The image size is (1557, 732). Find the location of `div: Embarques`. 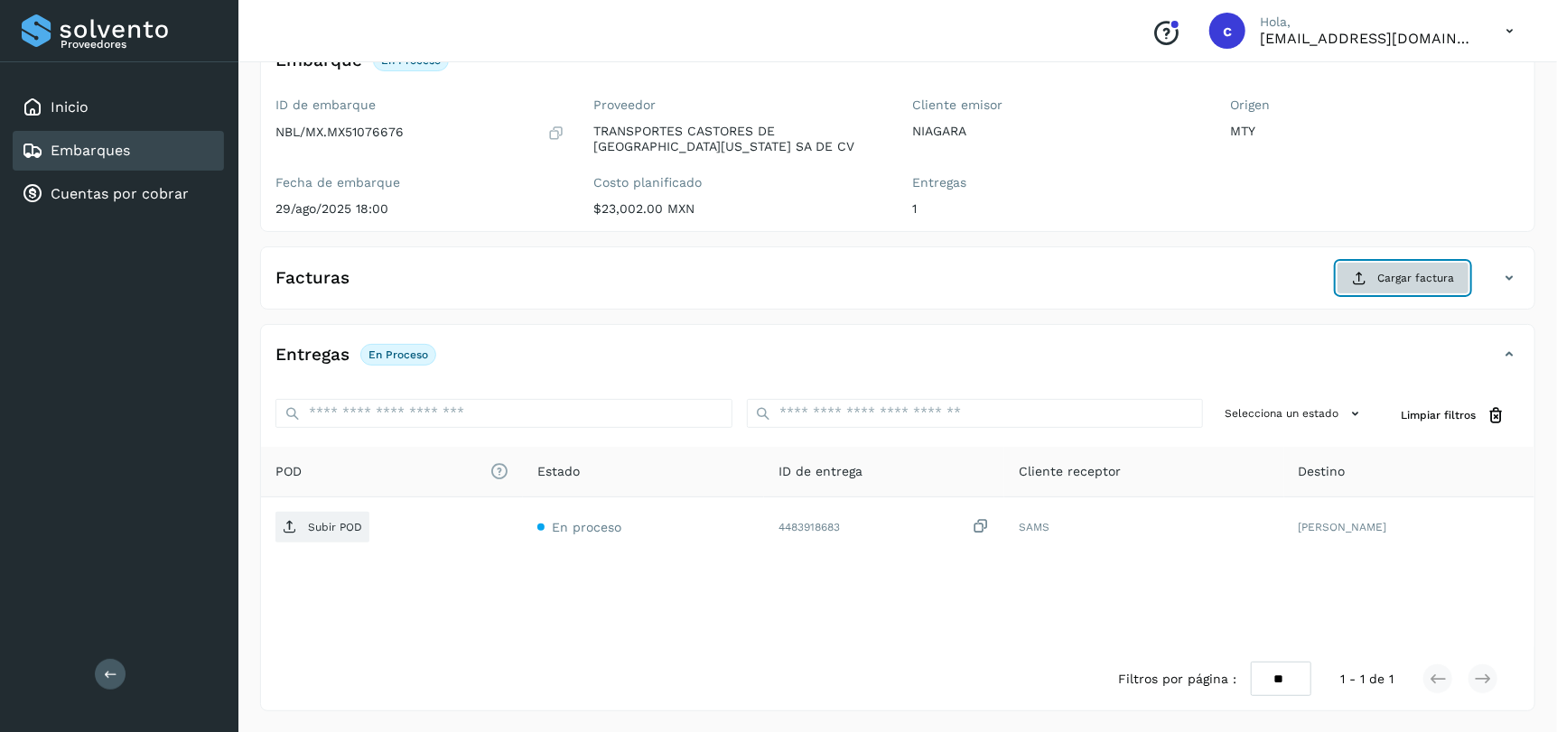

div: Embarques is located at coordinates (118, 151).